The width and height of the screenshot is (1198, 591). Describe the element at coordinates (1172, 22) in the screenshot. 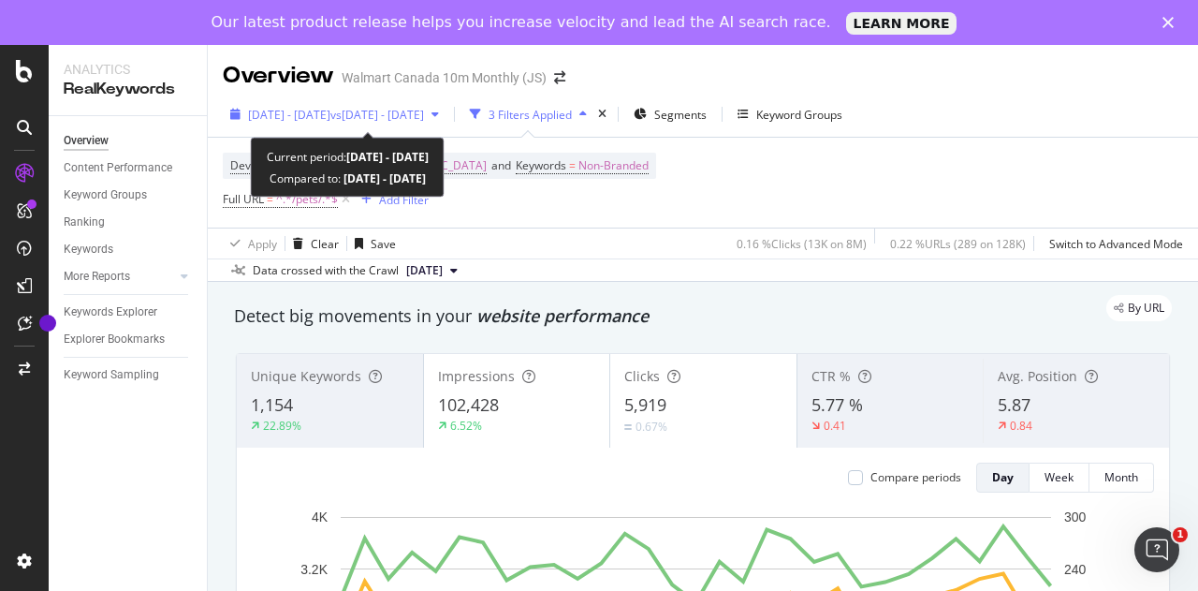

I see `div: Close` at that location.